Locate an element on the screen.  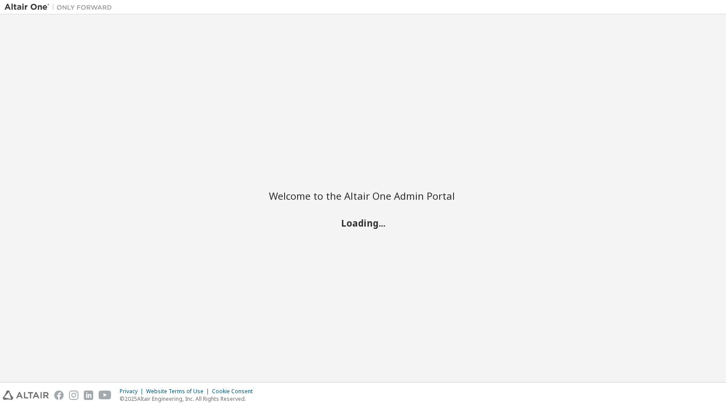
img: Altair One is located at coordinates (60, 7).